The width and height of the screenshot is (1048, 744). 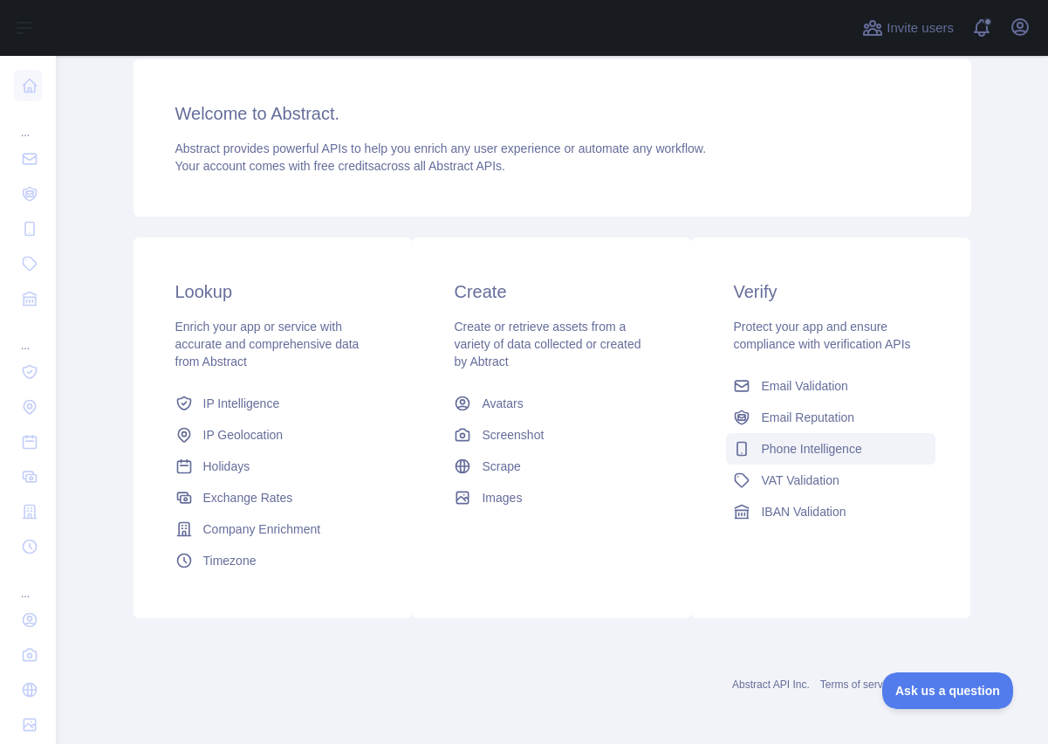 What do you see at coordinates (512, 435) in the screenshot?
I see `span: Screenshot` at bounding box center [512, 435].